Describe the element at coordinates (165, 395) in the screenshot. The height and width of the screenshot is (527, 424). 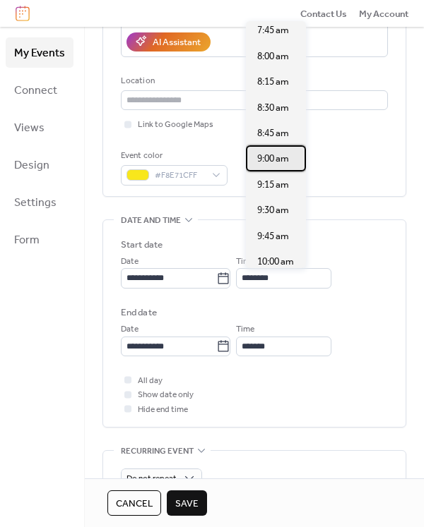
I see `span: Show date only` at that location.